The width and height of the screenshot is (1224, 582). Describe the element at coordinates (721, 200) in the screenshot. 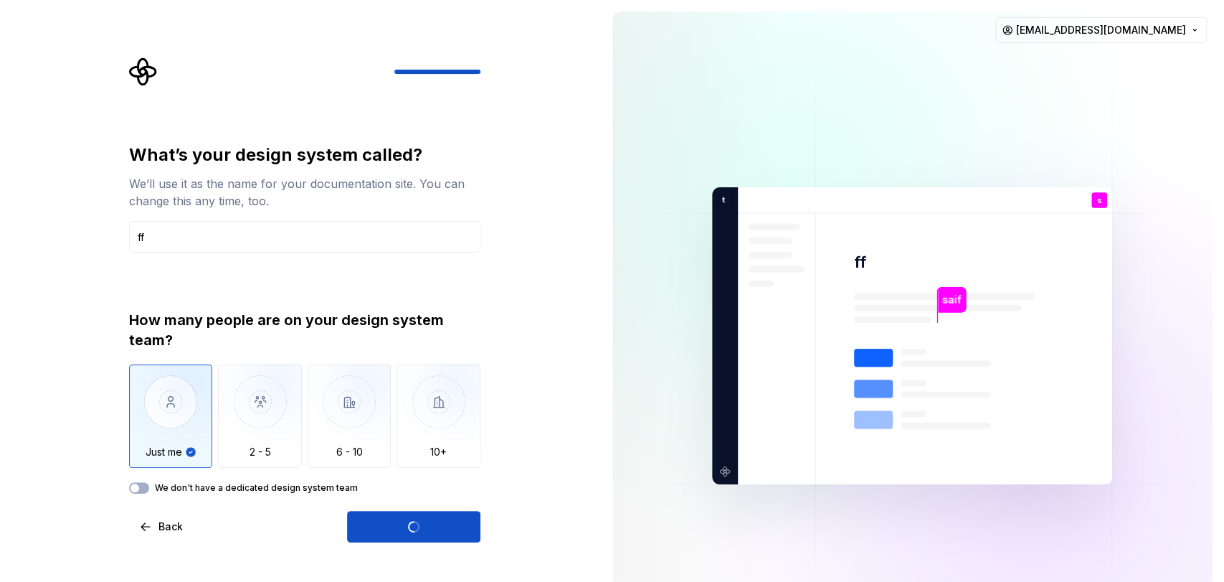

I see `p: t` at that location.